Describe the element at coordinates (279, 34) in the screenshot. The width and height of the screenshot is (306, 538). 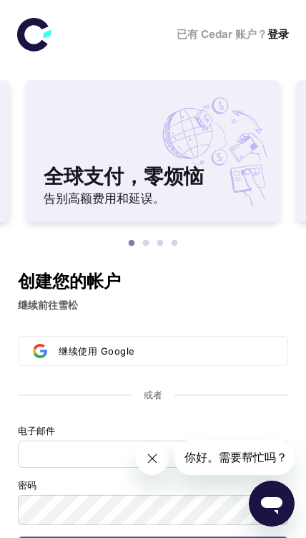
I see `a: 登录` at that location.